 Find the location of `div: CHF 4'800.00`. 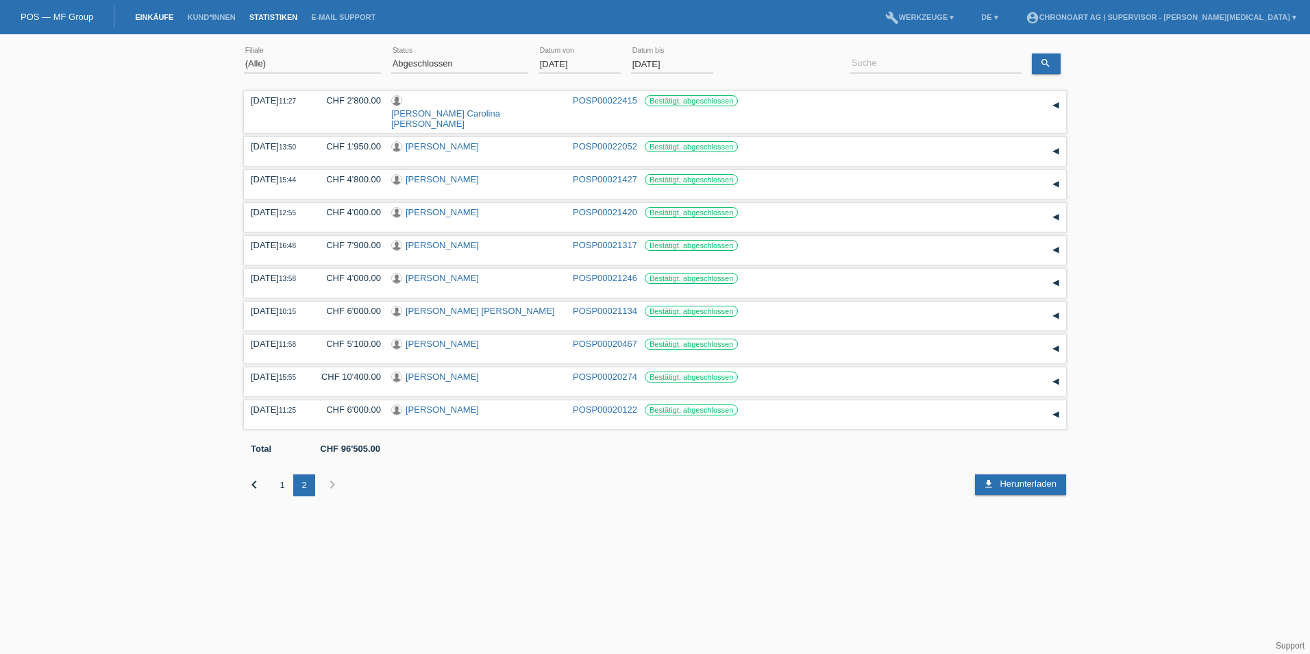

div: CHF 4'800.00 is located at coordinates (348, 179).